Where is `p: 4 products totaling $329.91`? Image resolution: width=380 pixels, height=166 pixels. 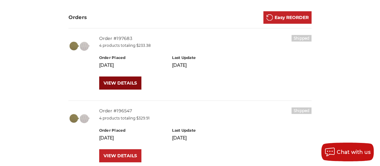 p: 4 products totaling $329.91 is located at coordinates (206, 119).